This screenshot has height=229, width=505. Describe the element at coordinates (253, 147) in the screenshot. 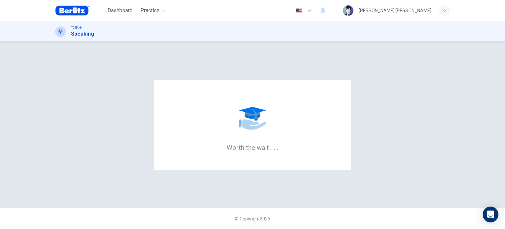

I see `h6: Worth the wait` at that location.